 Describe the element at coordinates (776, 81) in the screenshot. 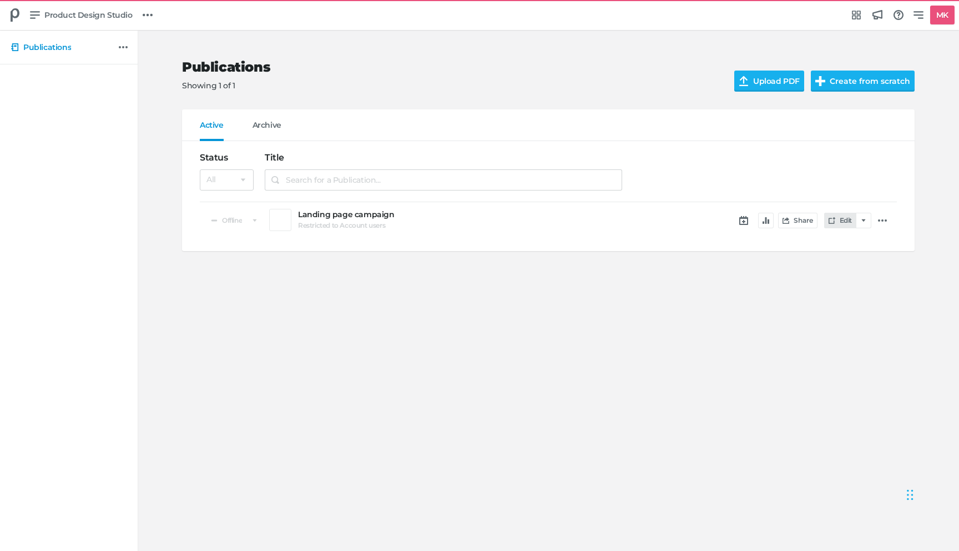

I see `input: Upload PDF` at that location.